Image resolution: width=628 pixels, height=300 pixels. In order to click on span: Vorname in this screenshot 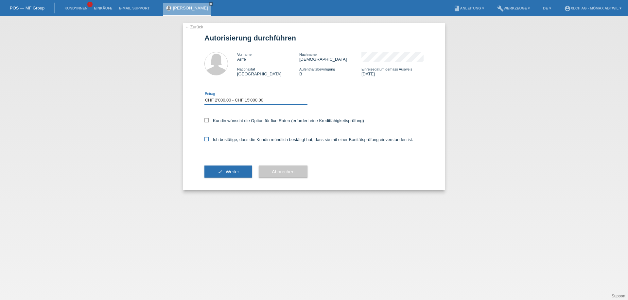, I will do `click(244, 55)`.